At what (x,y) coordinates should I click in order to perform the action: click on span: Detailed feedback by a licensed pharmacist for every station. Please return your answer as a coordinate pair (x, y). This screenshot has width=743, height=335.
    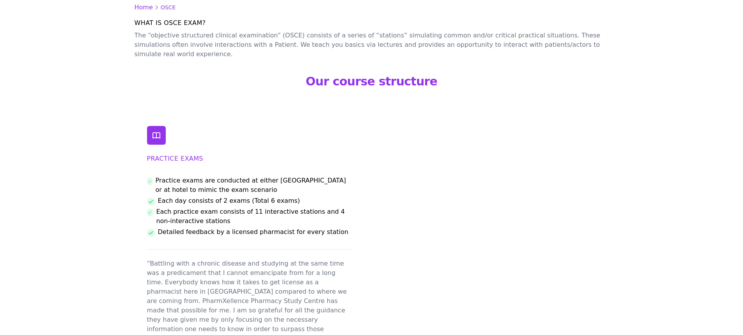
    Looking at the image, I should click on (253, 232).